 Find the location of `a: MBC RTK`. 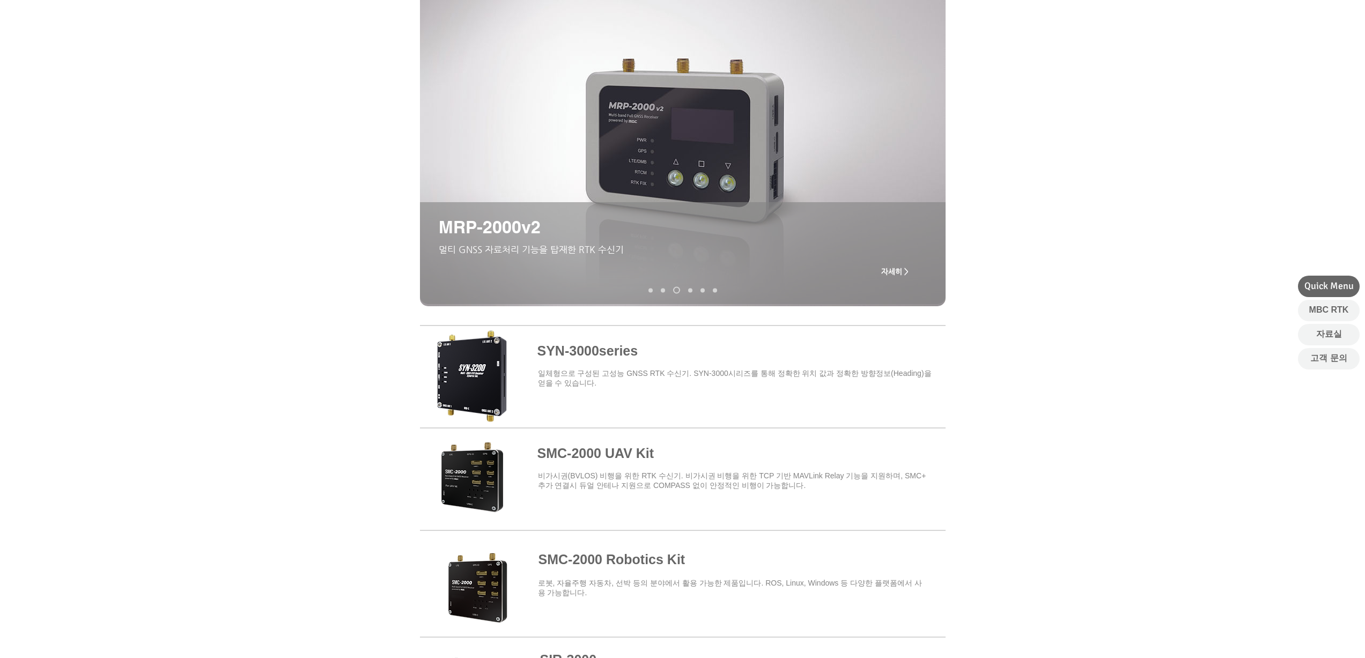

a: MBC RTK is located at coordinates (1328, 310).